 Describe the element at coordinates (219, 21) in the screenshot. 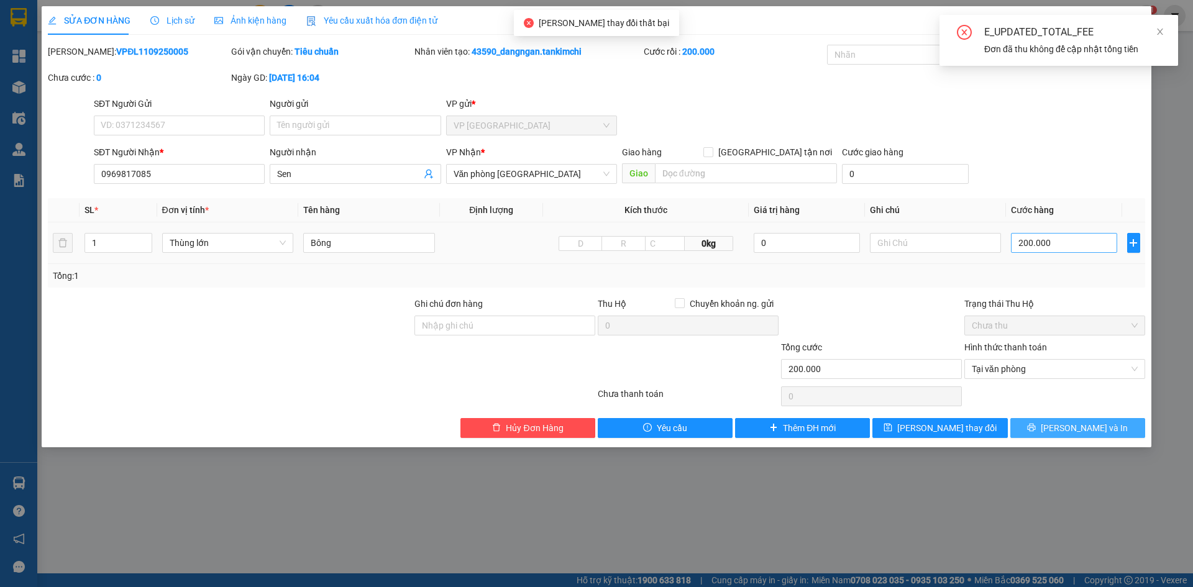

I see `span: picture` at that location.